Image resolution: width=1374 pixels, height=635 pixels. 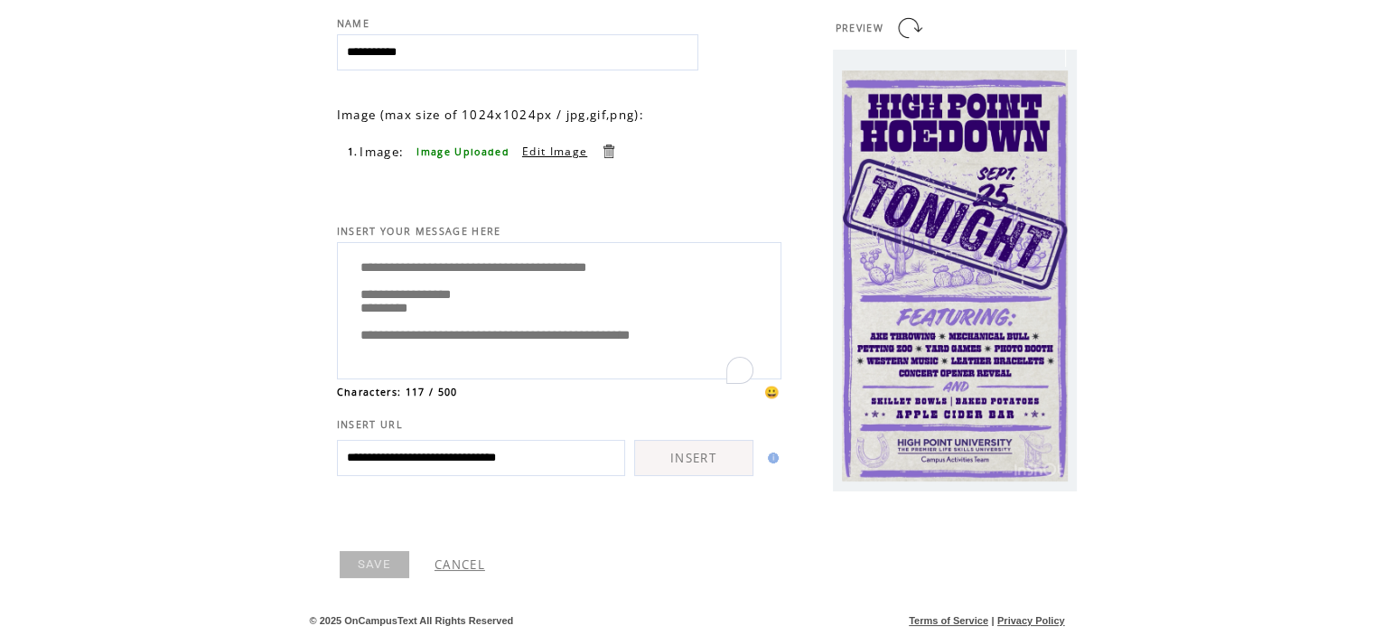 I want to click on a: INSERT, so click(x=694, y=458).